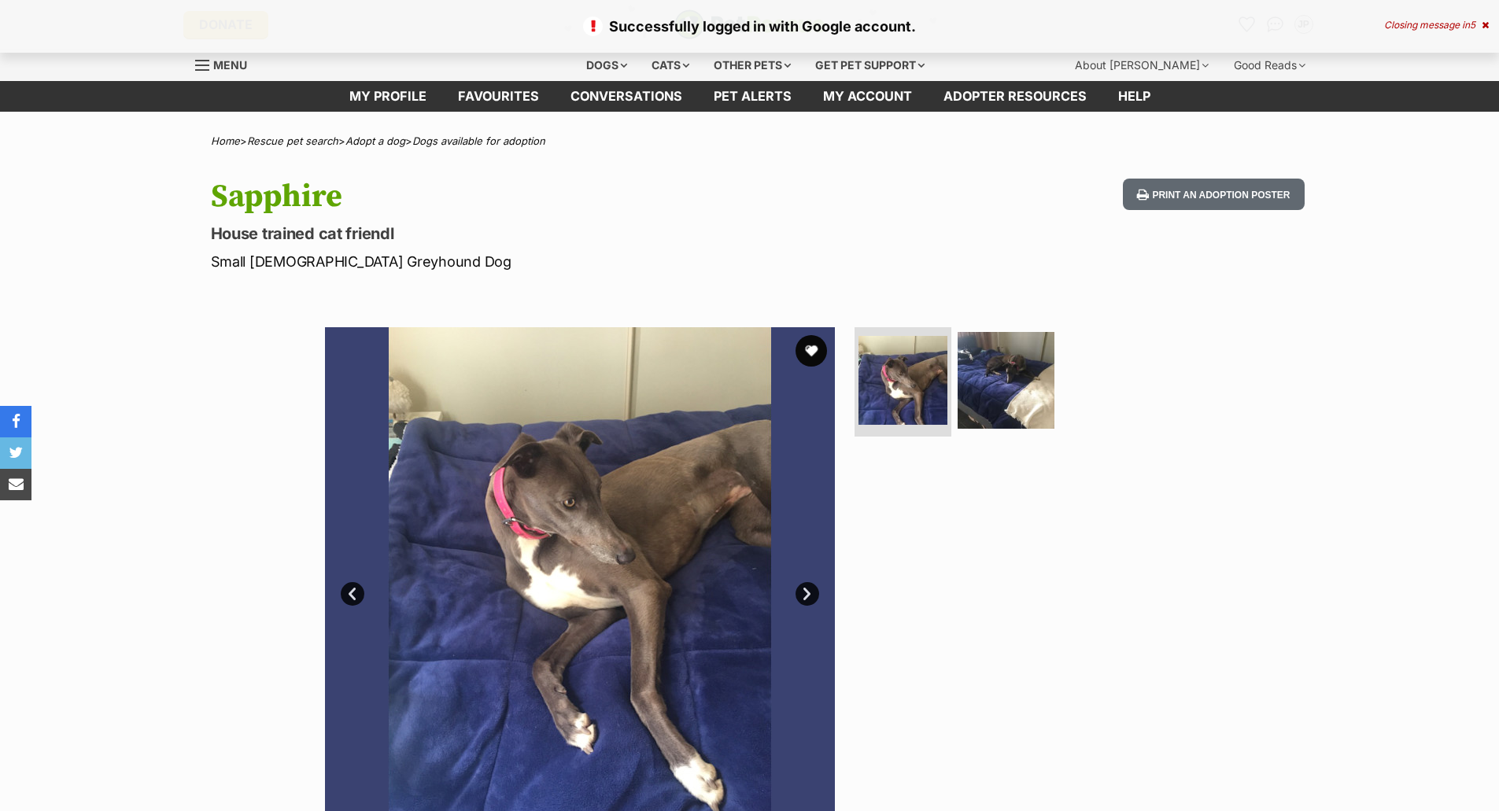 This screenshot has height=811, width=1499. Describe the element at coordinates (225, 141) in the screenshot. I see `a: Home` at that location.